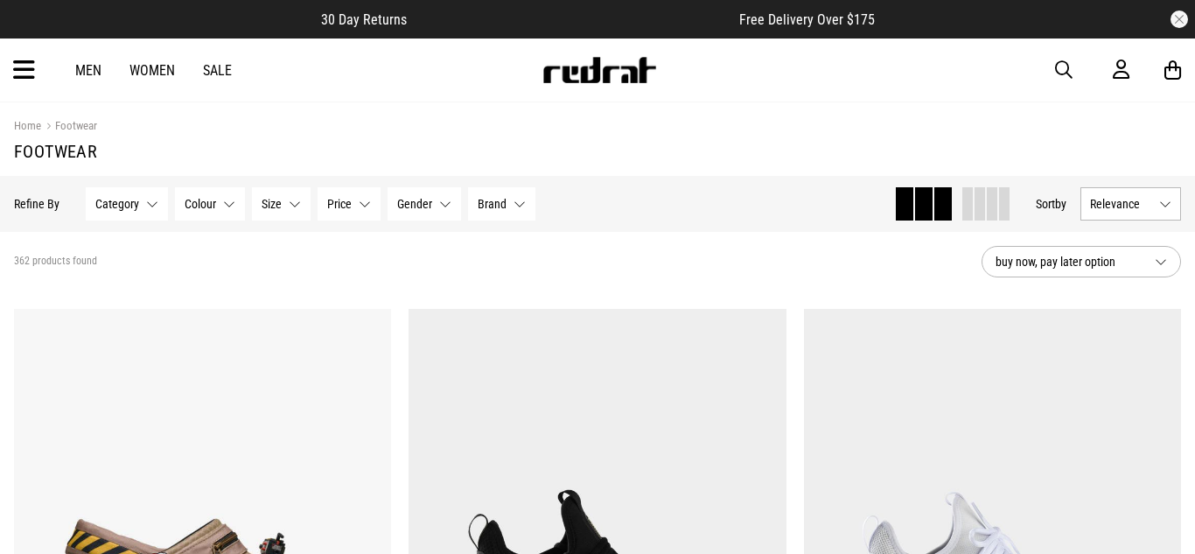  I want to click on span: Free Delivery Over $175, so click(806, 19).